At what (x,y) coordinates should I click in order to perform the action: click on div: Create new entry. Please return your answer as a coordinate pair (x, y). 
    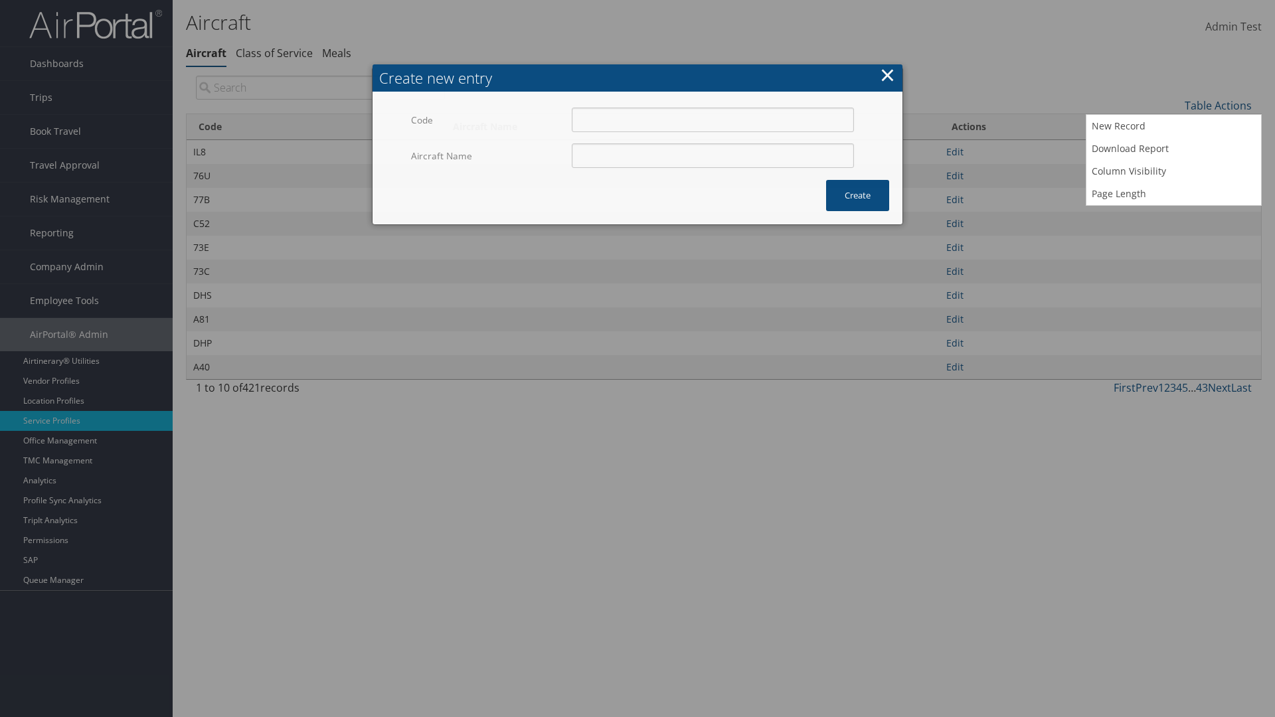
    Looking at the image, I should click on (641, 78).